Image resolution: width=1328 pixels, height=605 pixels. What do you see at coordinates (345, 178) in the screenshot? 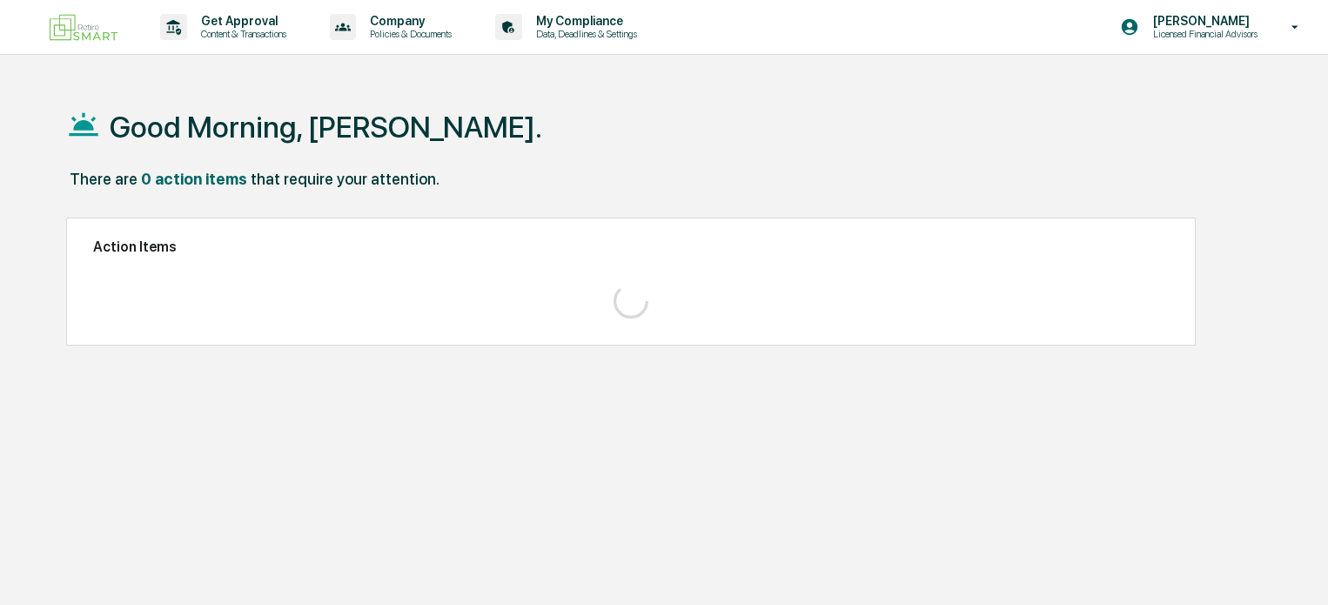
I see `div: that require your attention.` at bounding box center [345, 178].